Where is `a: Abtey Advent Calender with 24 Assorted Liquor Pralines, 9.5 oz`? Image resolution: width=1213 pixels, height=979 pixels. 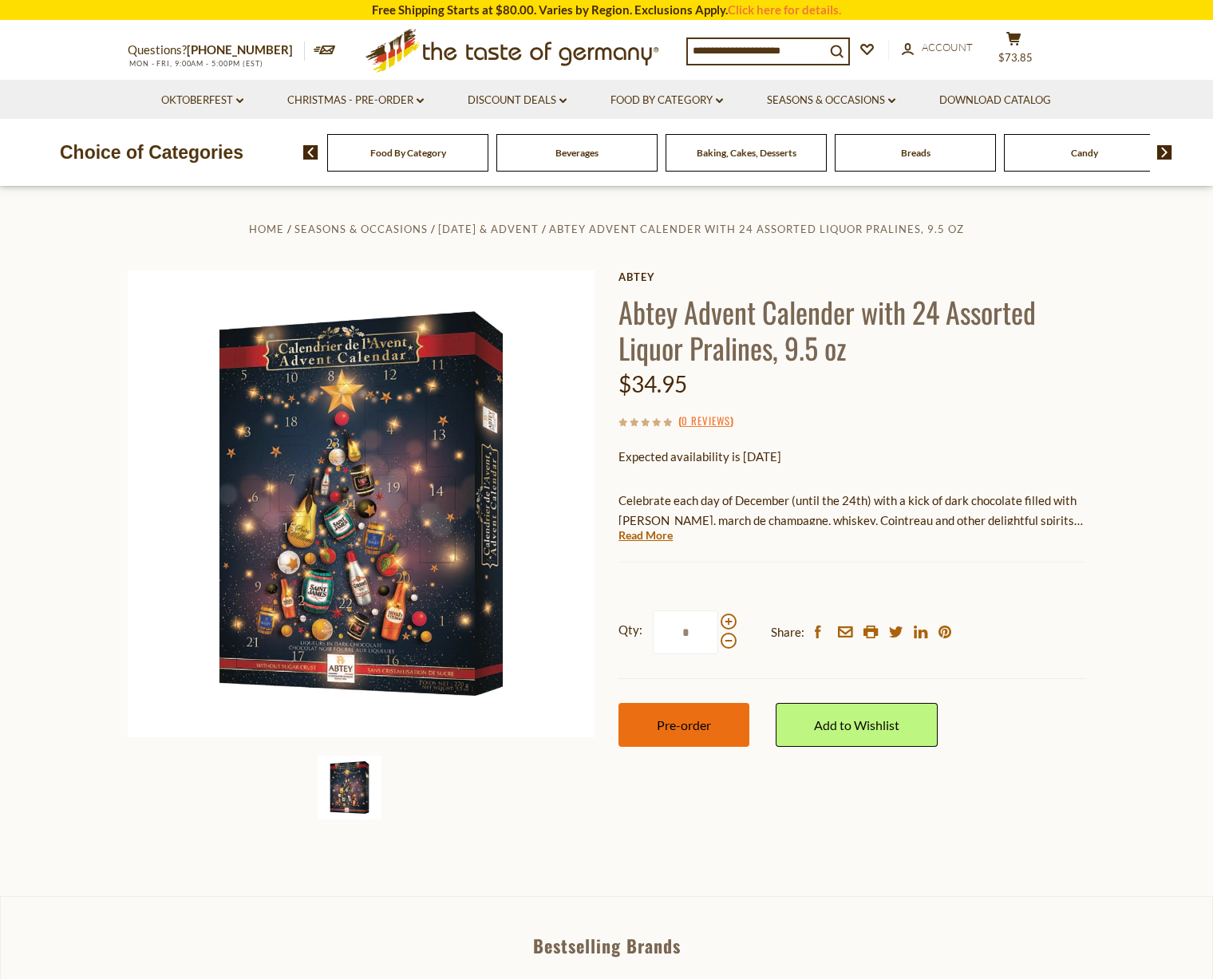 a: Abtey Advent Calender with 24 Assorted Liquor Pralines, 9.5 oz is located at coordinates (757, 229).